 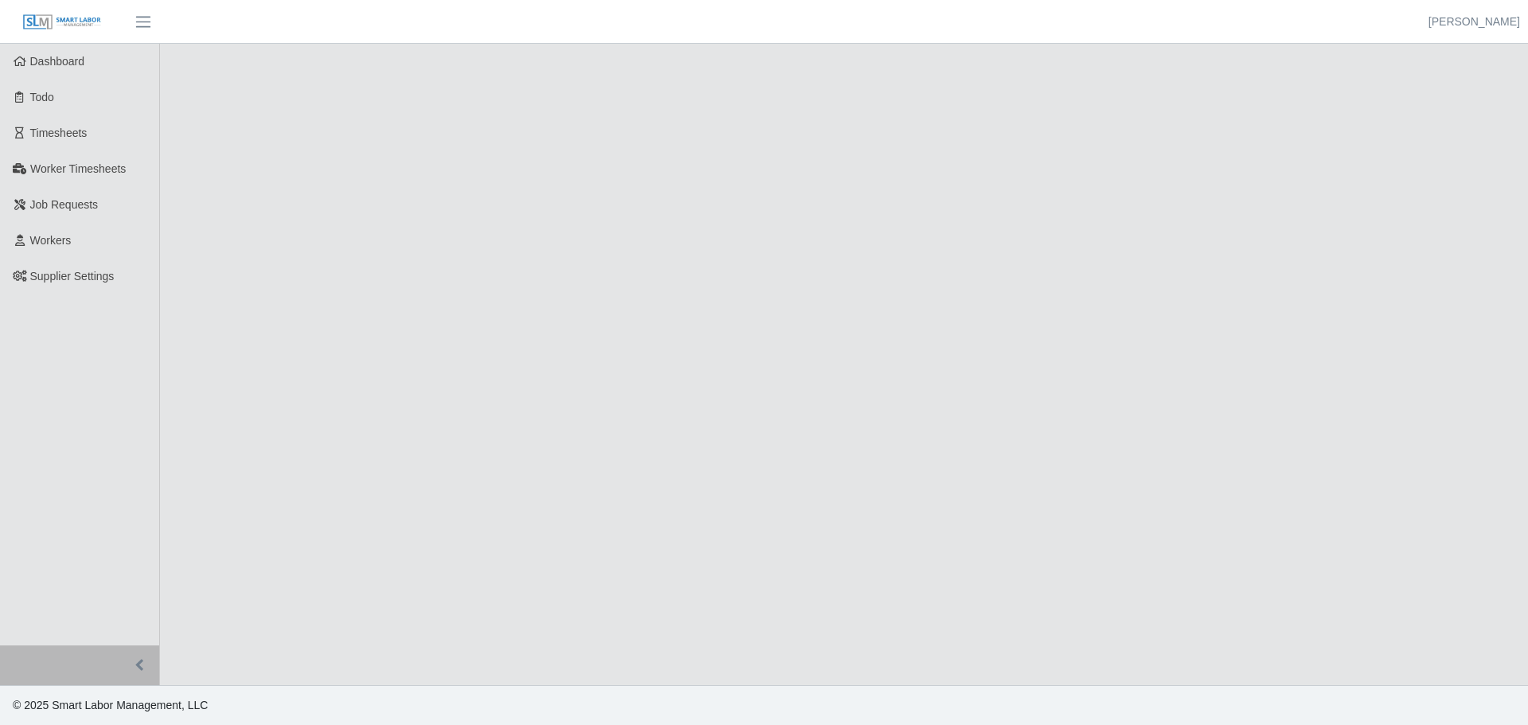 I want to click on img: SLM Logo, so click(x=62, y=22).